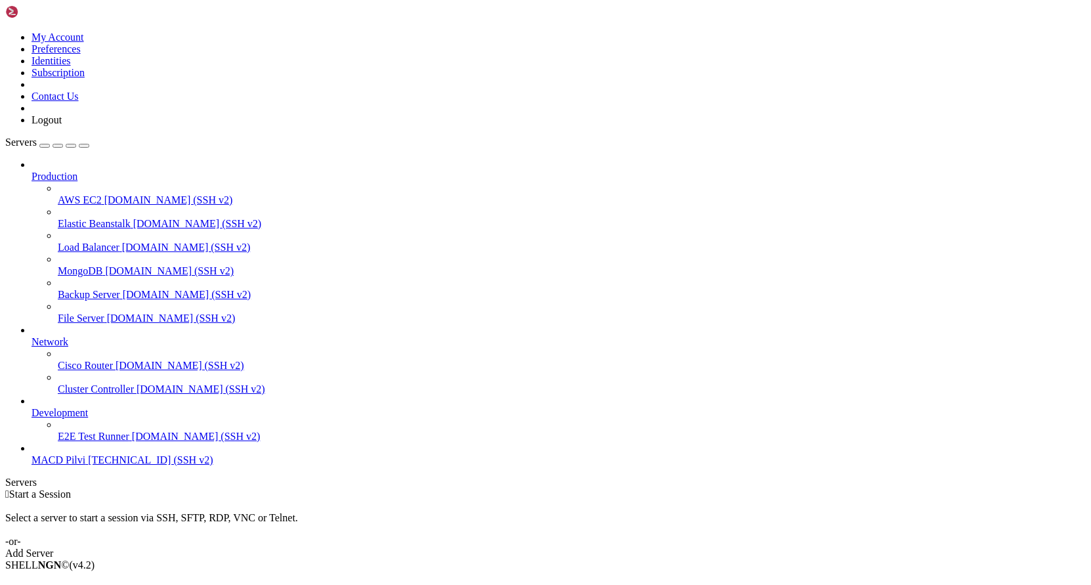 The image size is (1091, 585). What do you see at coordinates (545, 524) in the screenshot?
I see `div: Select a server to start a session via SSH, SFTP, RDP, VNC or Telnet. -or-` at bounding box center [545, 524].